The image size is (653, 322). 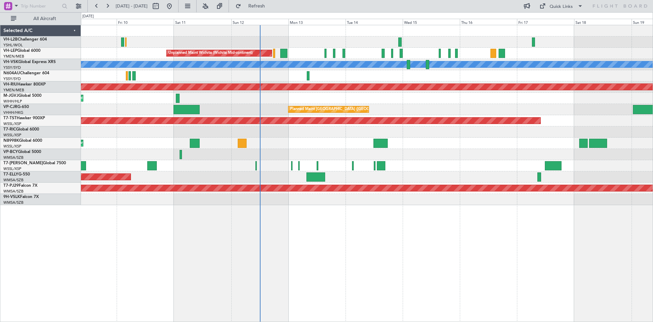 I want to click on div: Fri 17, so click(x=546, y=22).